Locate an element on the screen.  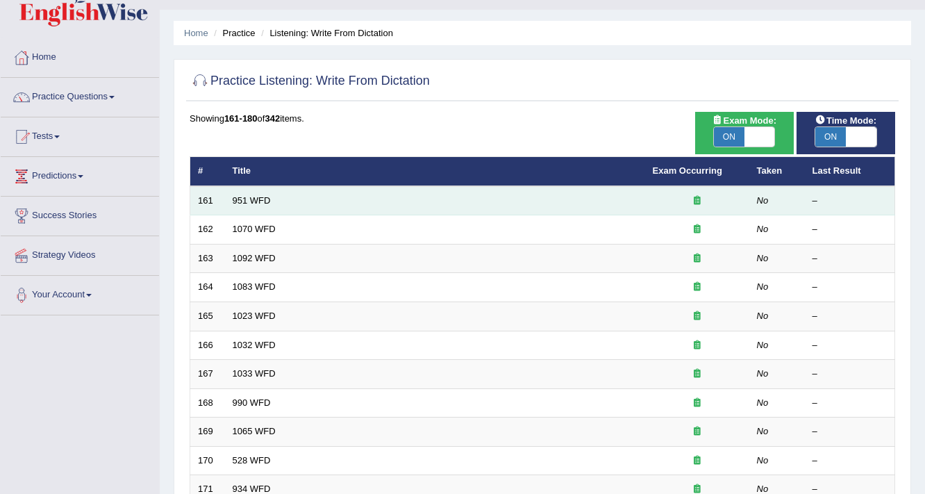
a: 934 WFD is located at coordinates (251, 488).